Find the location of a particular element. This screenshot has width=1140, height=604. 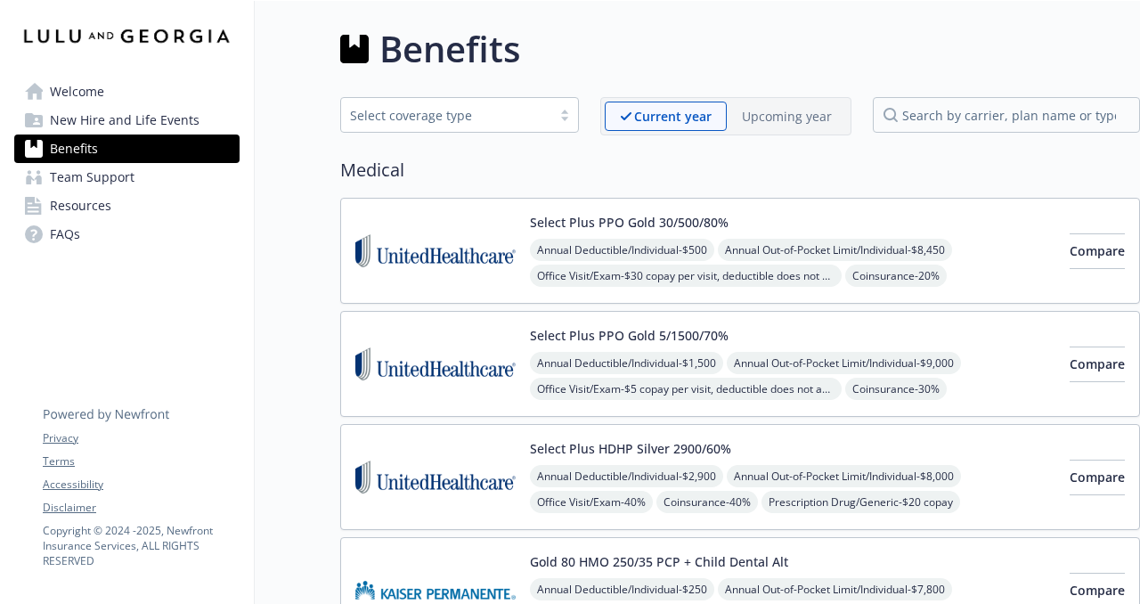

span: Annual Out-of-Pocket Limit/Individual - $7,800 is located at coordinates (834, 589).